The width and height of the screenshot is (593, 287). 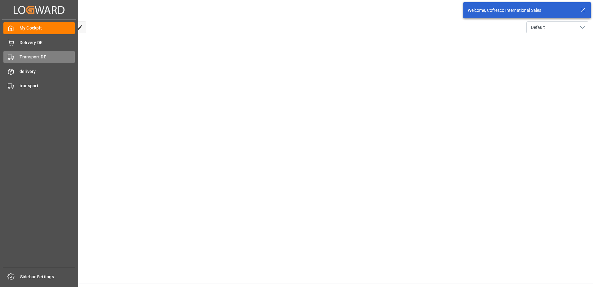 I want to click on span: Sidebar Settings, so click(x=48, y=276).